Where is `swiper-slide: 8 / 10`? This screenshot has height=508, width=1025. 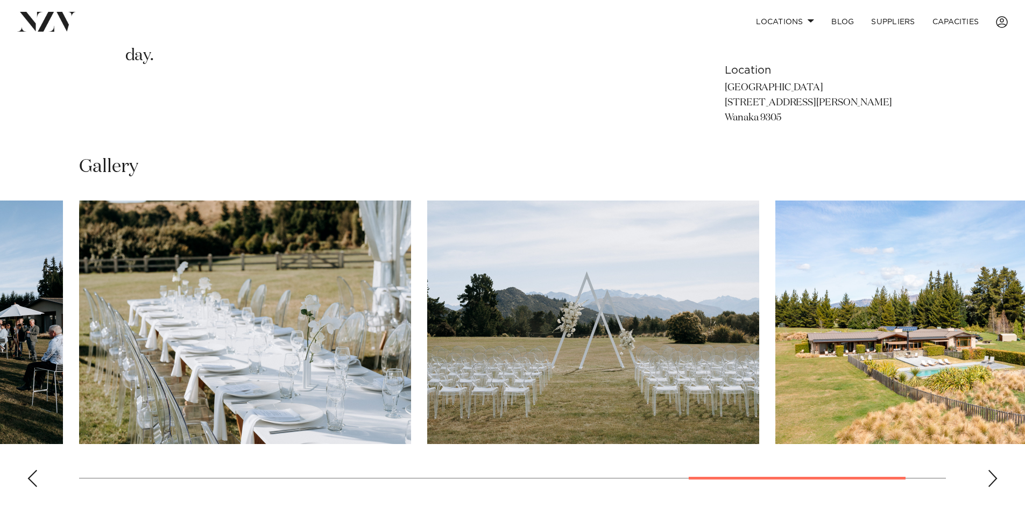
swiper-slide: 8 / 10 is located at coordinates (245, 322).